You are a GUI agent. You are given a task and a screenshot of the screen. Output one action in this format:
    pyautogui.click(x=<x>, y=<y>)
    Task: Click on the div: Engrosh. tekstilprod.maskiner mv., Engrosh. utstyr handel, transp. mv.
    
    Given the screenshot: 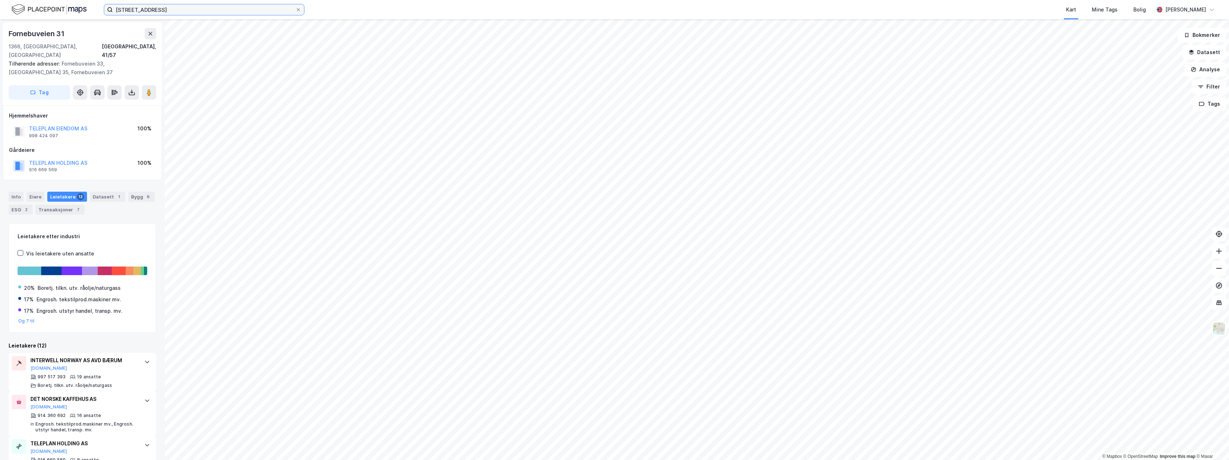 What is the action you would take?
    pyautogui.click(x=86, y=427)
    